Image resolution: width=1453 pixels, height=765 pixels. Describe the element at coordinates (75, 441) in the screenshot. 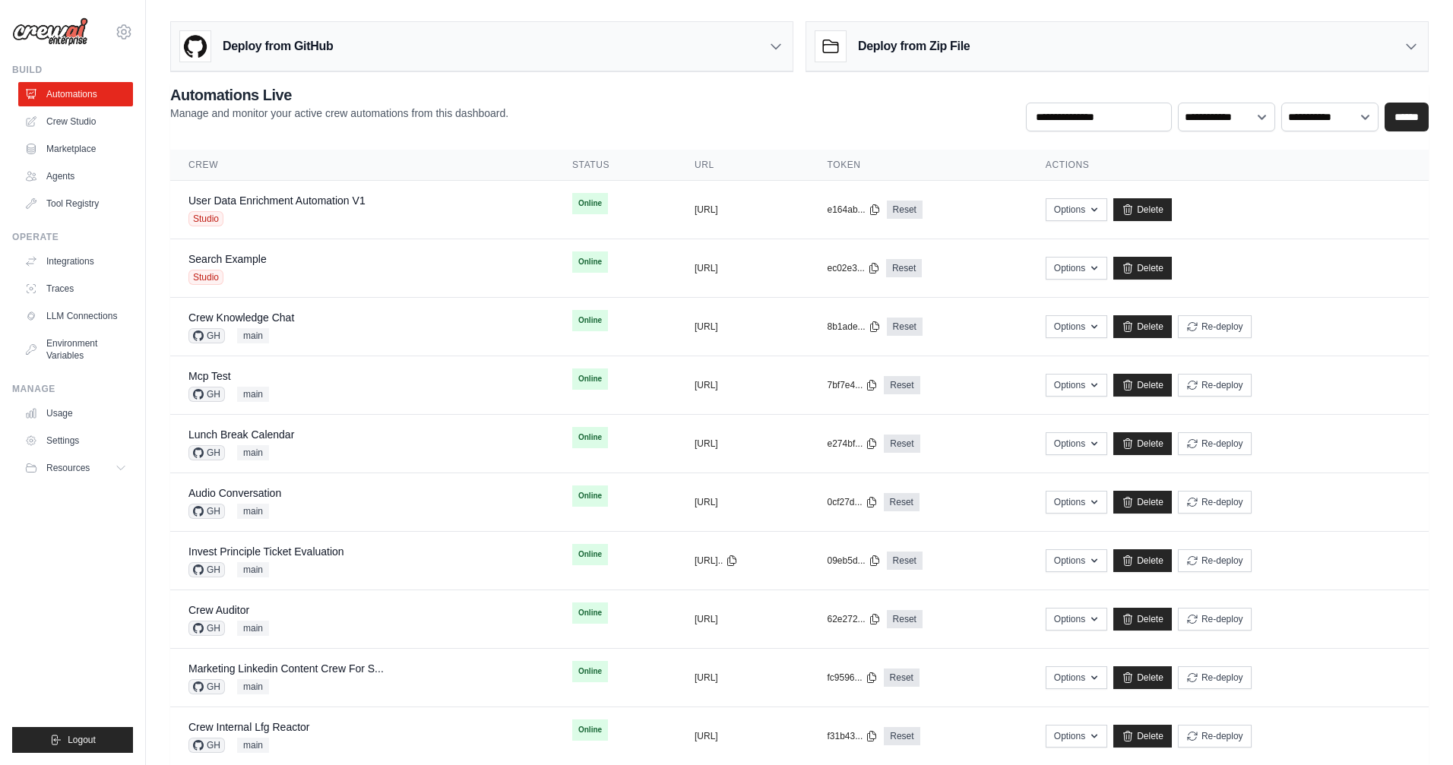

I see `a: Settings` at that location.